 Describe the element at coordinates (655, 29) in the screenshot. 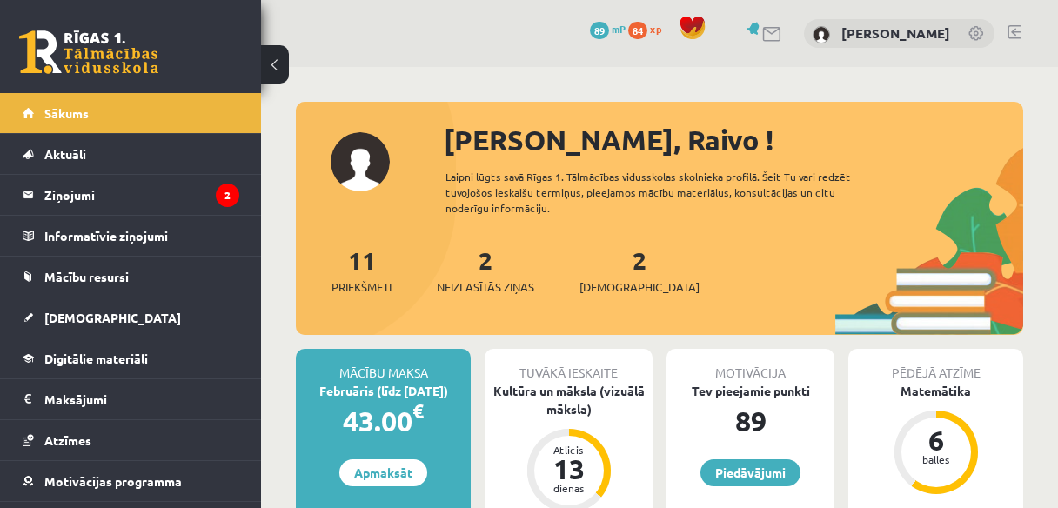

I see `span: xp` at that location.